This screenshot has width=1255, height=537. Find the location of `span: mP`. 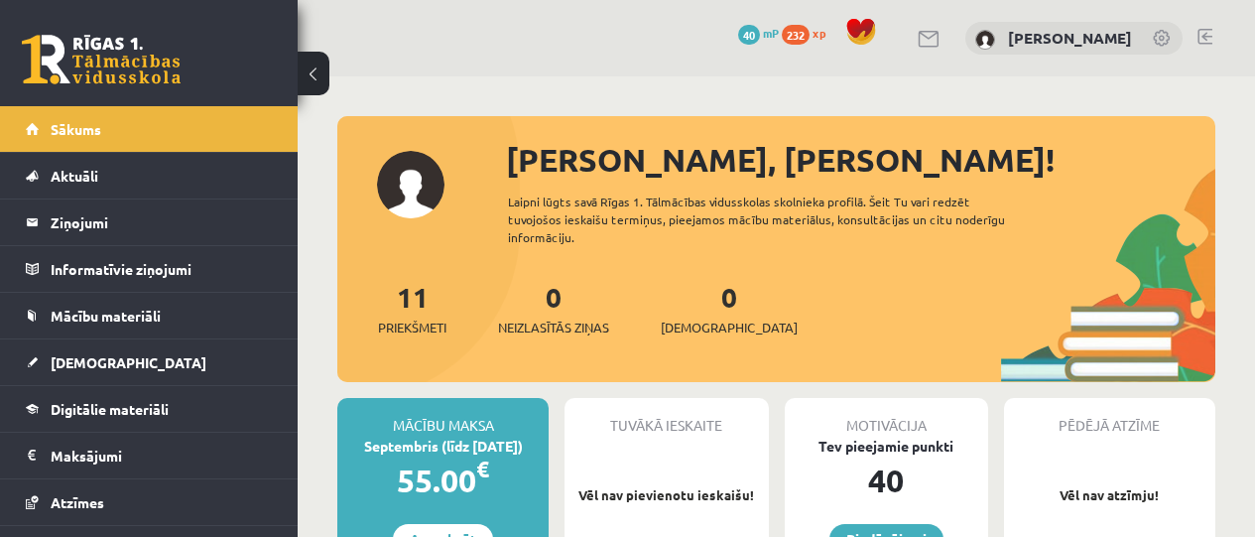

span: mP is located at coordinates (771, 33).